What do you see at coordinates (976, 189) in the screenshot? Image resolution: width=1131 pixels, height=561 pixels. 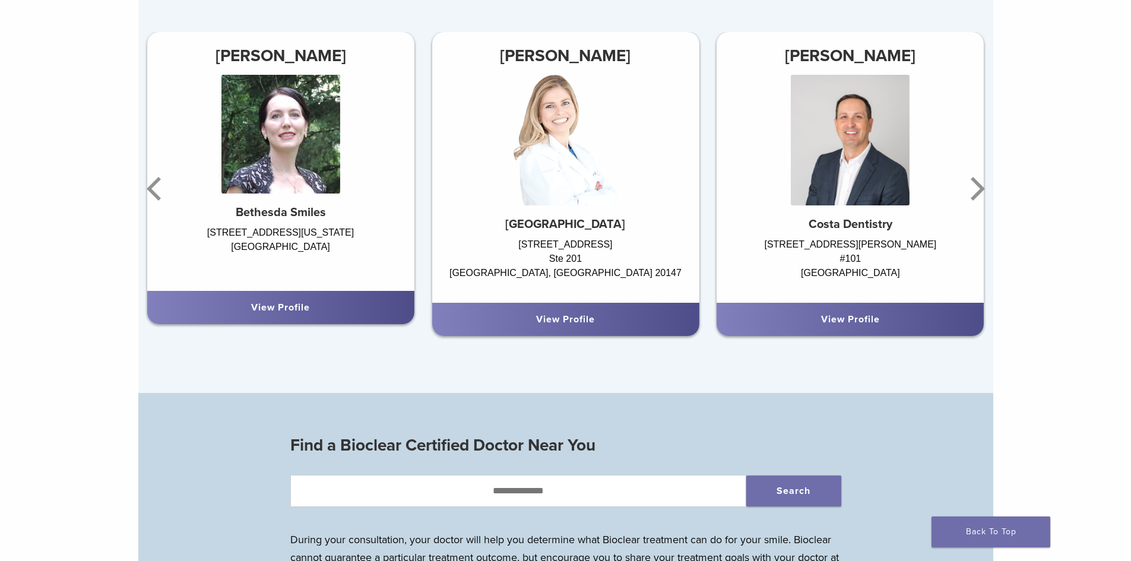 I see `button: Next` at bounding box center [976, 189].